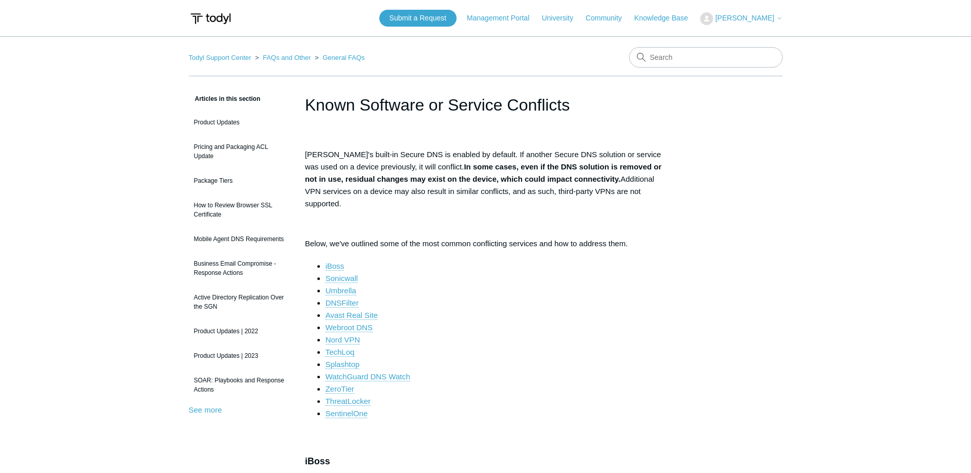 Image resolution: width=971 pixels, height=473 pixels. I want to click on a: Product Updates | 2022, so click(239, 331).